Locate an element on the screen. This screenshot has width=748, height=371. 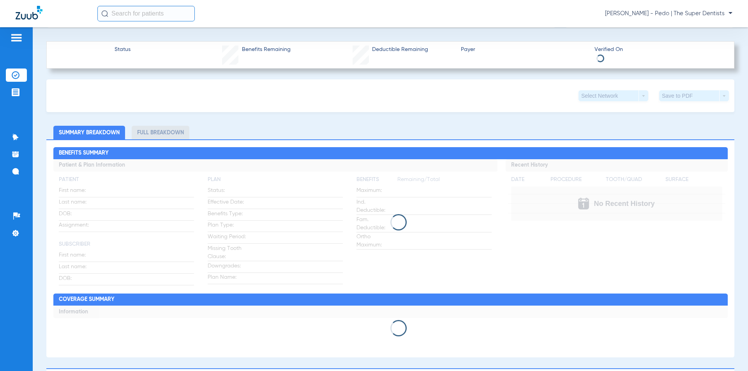
li: Full Breakdown is located at coordinates (161, 132).